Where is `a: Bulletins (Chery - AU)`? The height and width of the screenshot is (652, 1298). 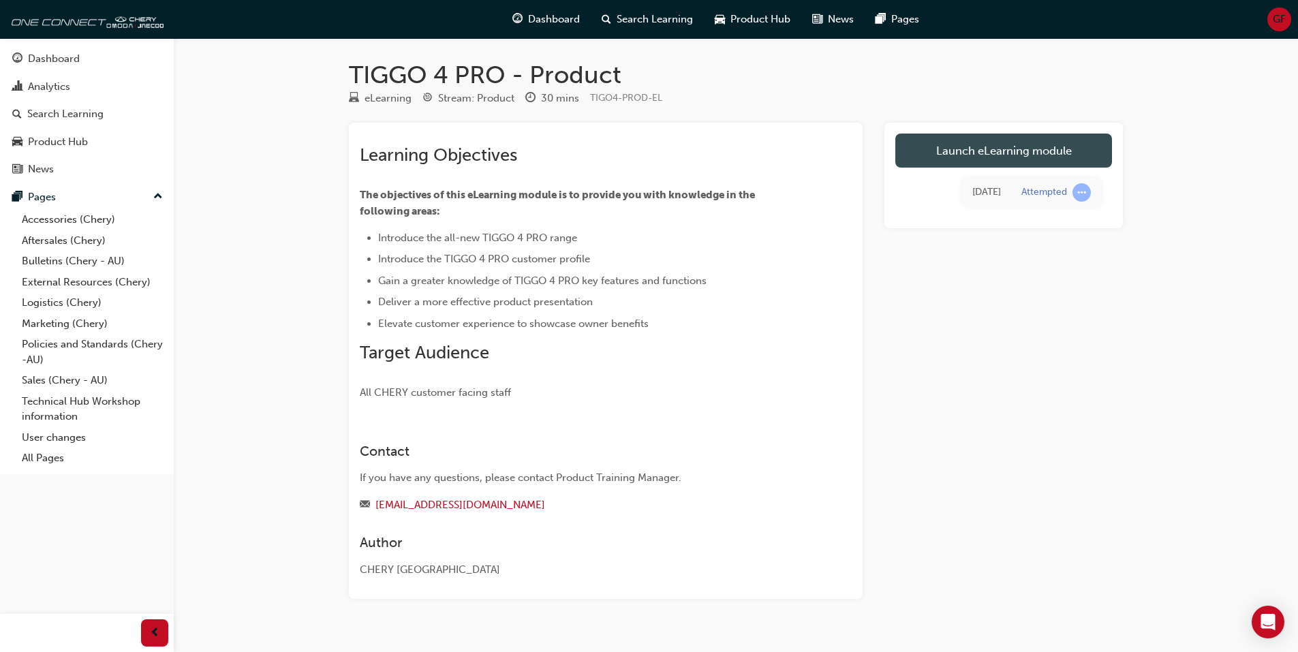 a: Bulletins (Chery - AU) is located at coordinates (92, 261).